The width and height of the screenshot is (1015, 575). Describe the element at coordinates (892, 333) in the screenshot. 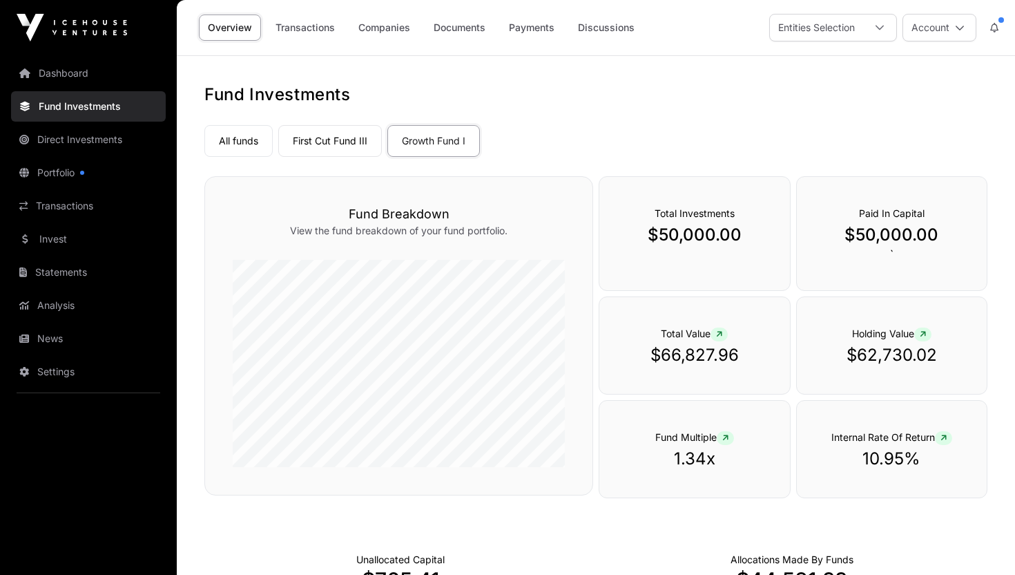

I see `span: Holding Value` at that location.